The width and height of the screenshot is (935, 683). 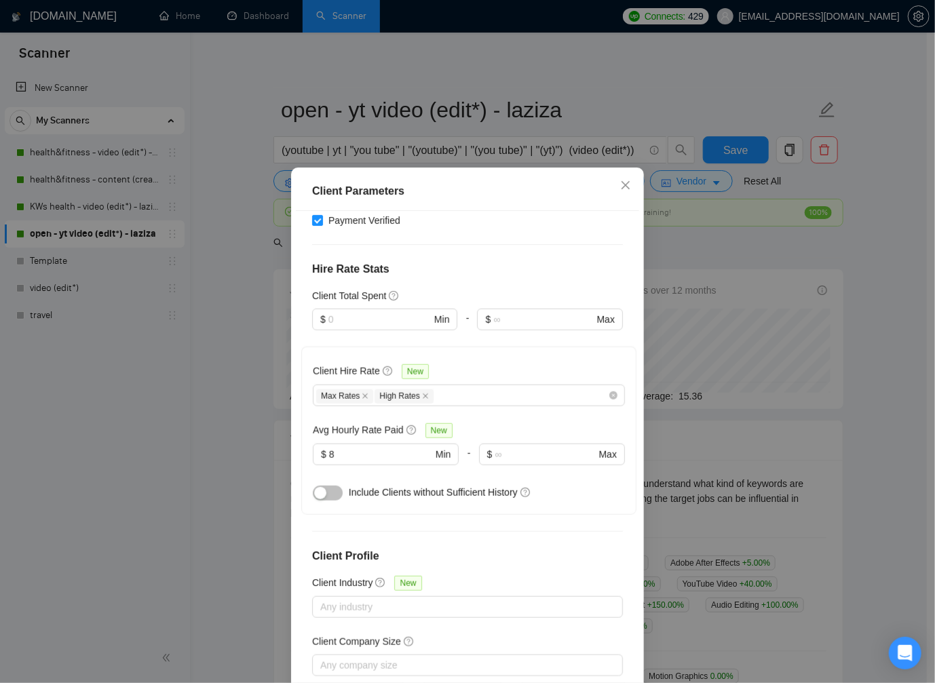 I want to click on h4: Client Profile, so click(x=468, y=556).